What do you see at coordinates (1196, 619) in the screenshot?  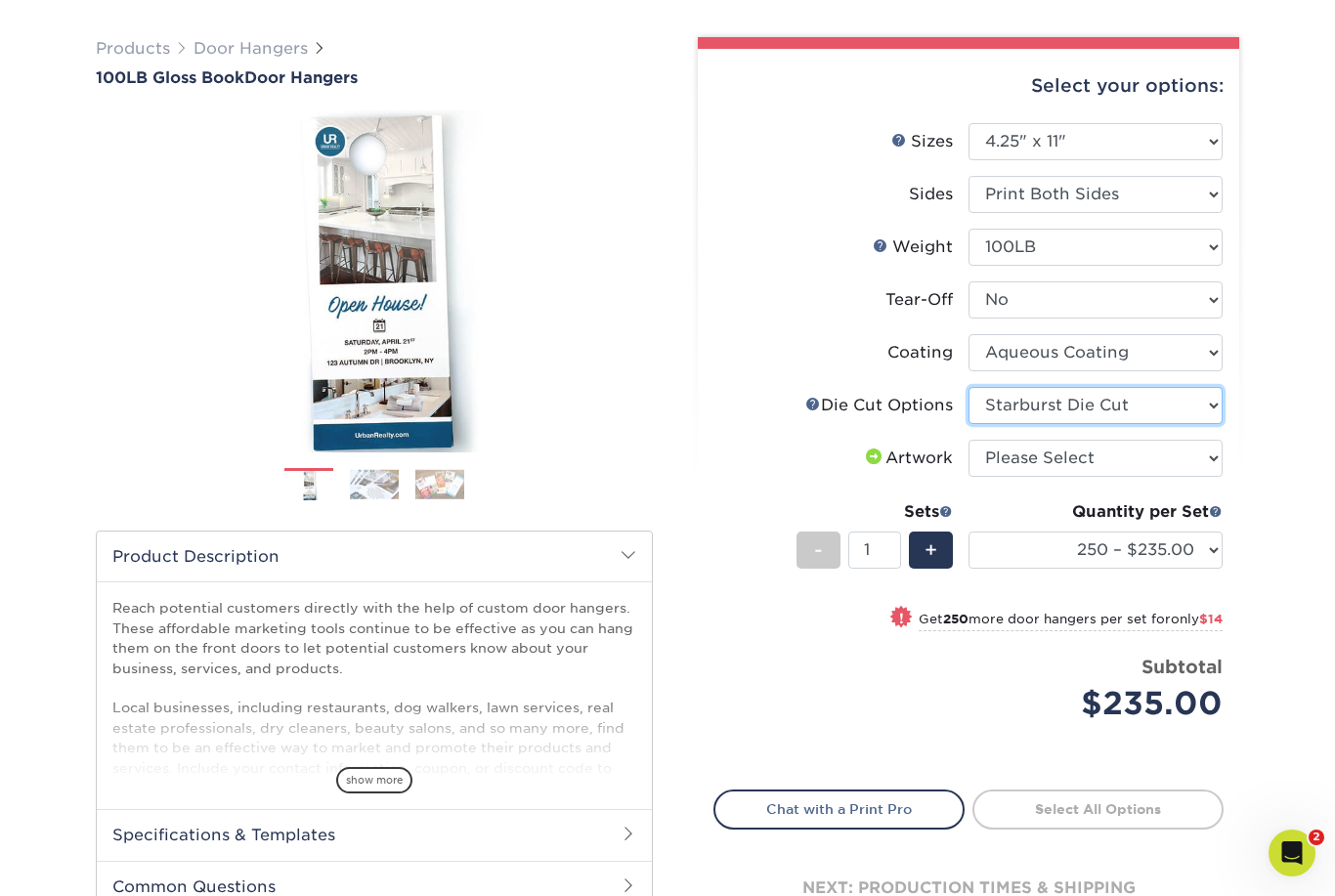 I see `span: only` at bounding box center [1196, 619].